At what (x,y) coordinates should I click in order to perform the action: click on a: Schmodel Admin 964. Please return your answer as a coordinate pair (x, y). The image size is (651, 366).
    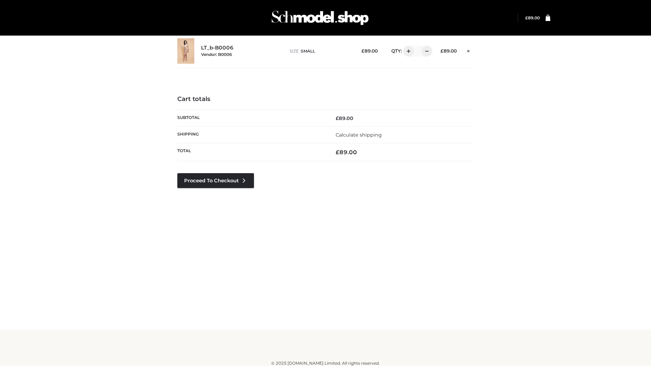
    Looking at the image, I should click on (320, 18).